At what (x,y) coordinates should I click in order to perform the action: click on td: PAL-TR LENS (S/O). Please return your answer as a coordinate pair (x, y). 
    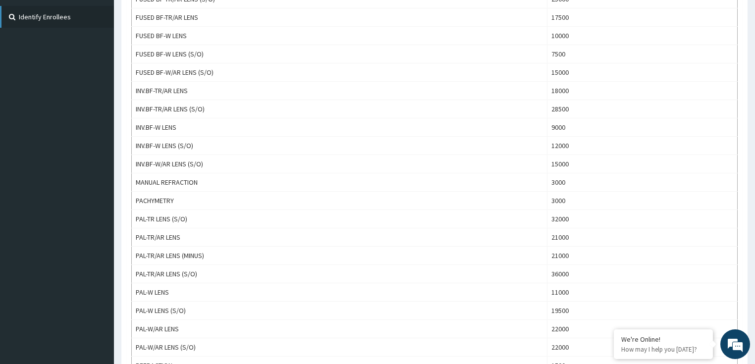
    Looking at the image, I should click on (339, 219).